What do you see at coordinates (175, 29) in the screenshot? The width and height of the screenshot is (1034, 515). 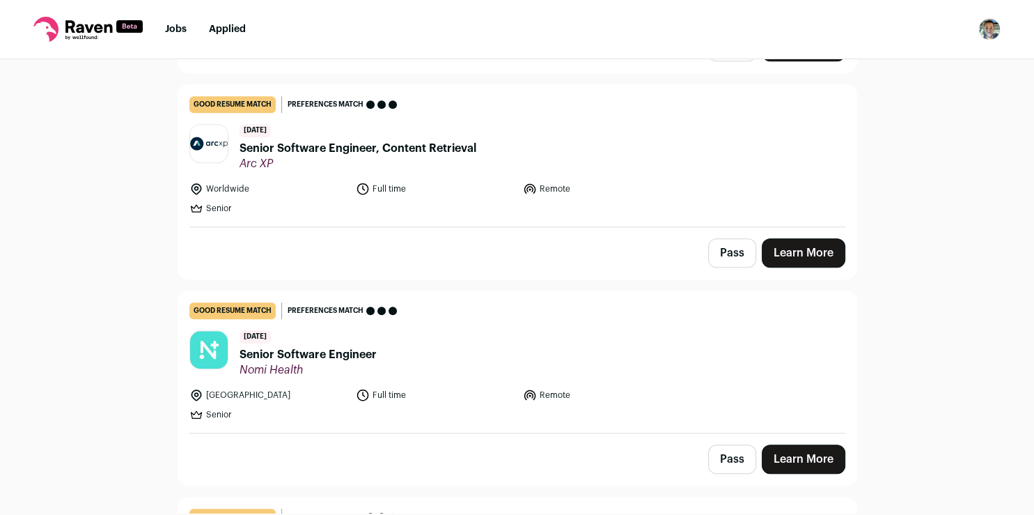 I see `a: Jobs` at bounding box center [175, 29].